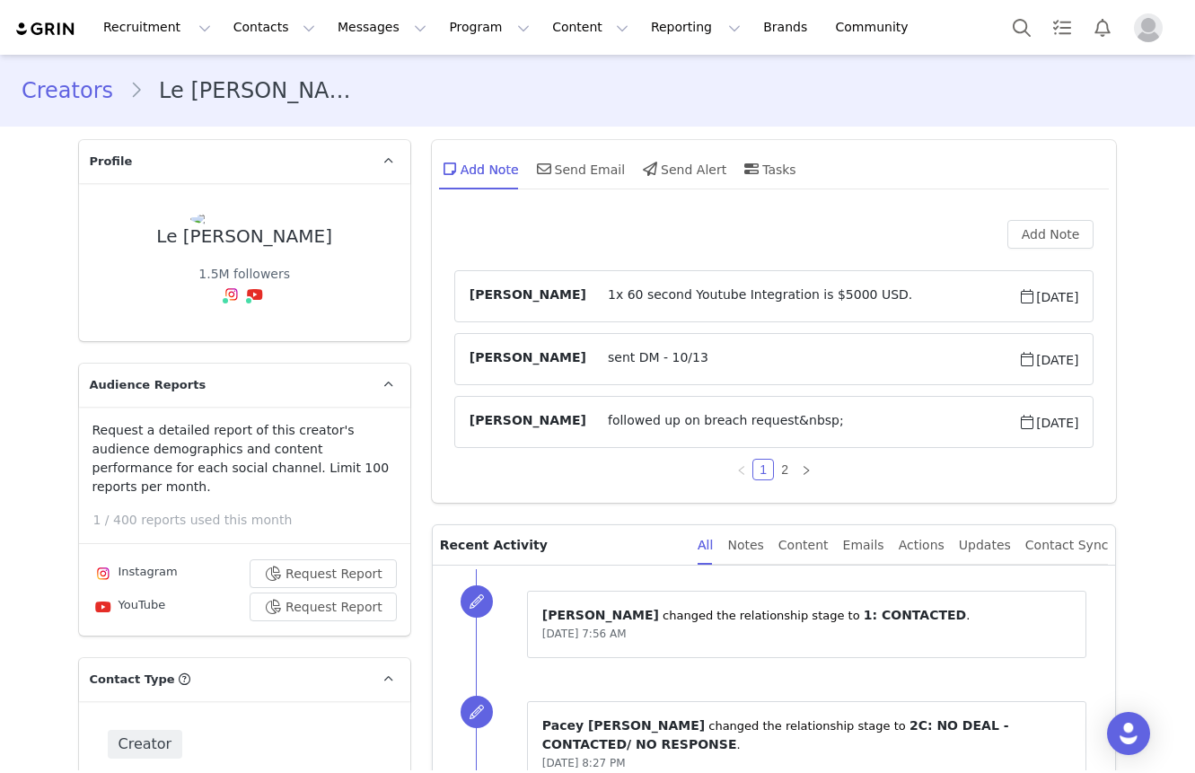 The image size is (1195, 773). I want to click on div: Notes, so click(745, 545).